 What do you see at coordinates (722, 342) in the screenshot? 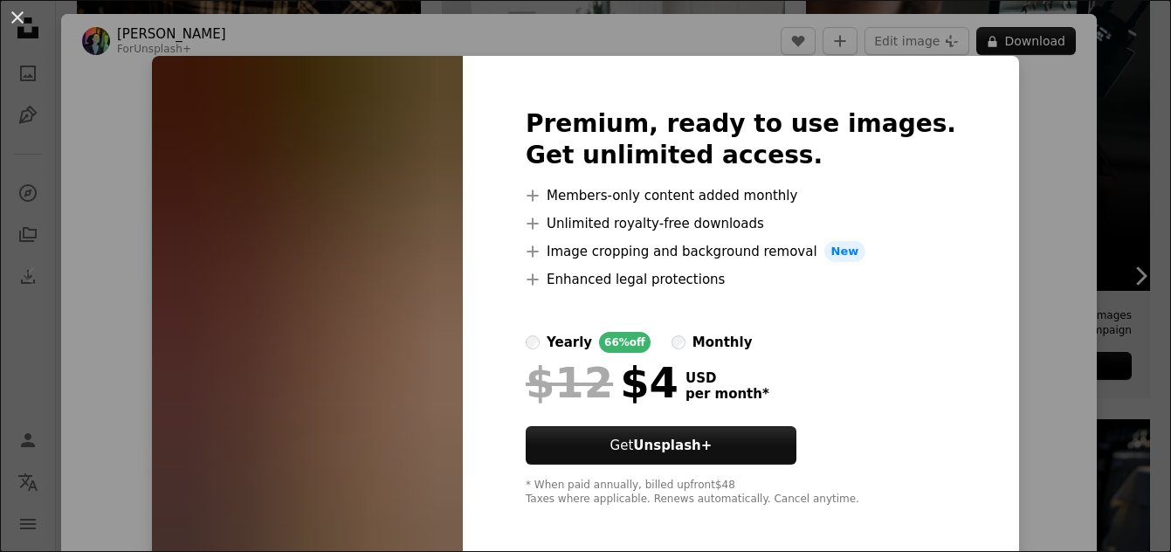
I see `div: monthly` at bounding box center [722, 342].